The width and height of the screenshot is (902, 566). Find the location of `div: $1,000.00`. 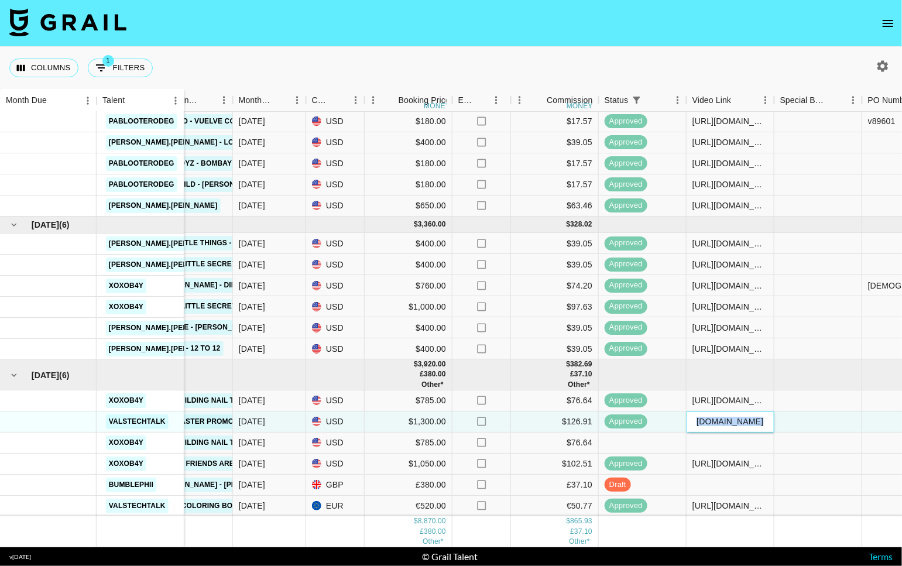

div: $1,000.00 is located at coordinates (408, 307).